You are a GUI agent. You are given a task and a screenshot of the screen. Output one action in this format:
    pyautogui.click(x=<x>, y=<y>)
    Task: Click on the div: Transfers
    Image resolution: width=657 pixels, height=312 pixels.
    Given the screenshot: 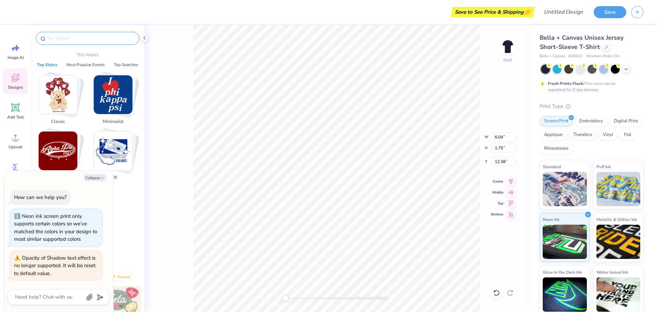 What is the action you would take?
    pyautogui.click(x=583, y=135)
    